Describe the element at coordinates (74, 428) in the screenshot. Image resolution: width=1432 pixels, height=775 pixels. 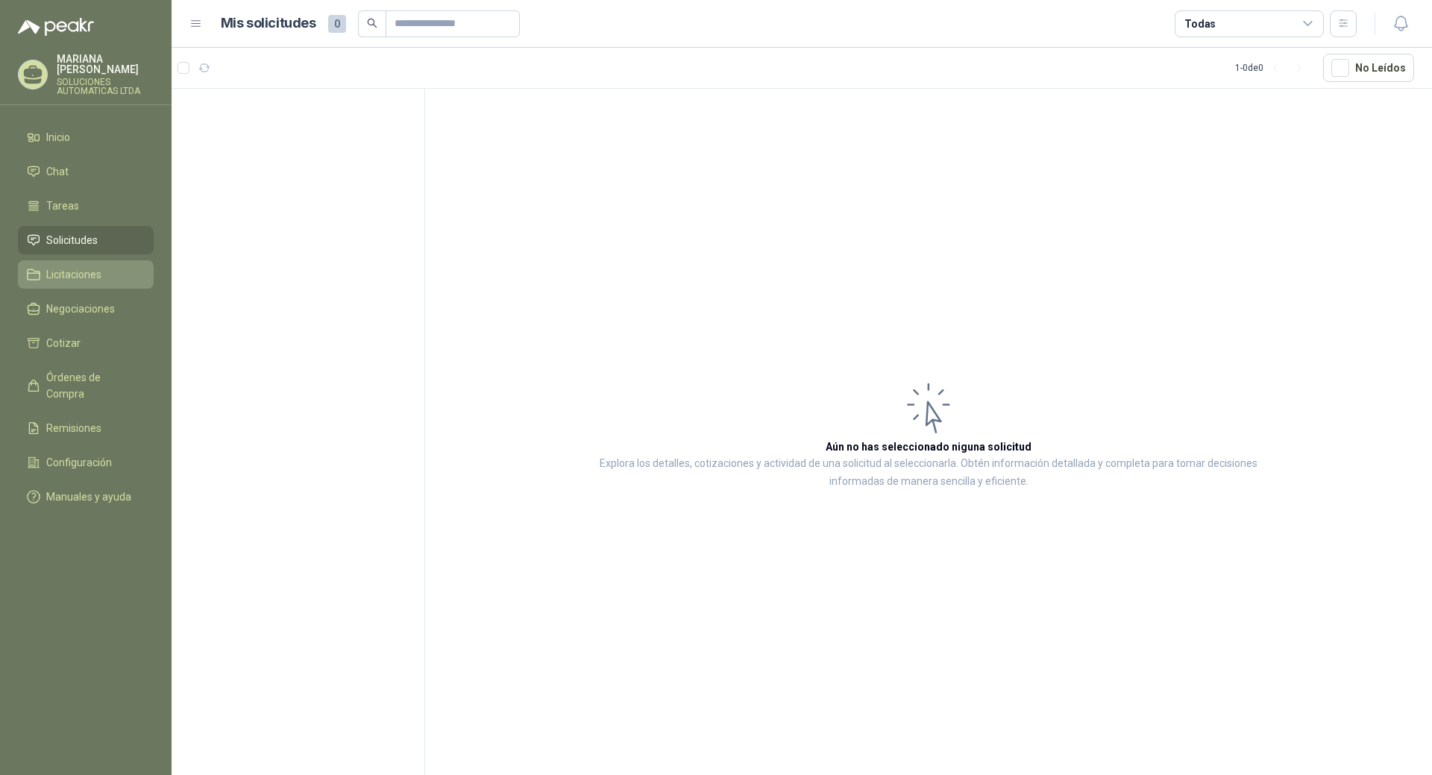
I see `span: Remisiones` at that location.